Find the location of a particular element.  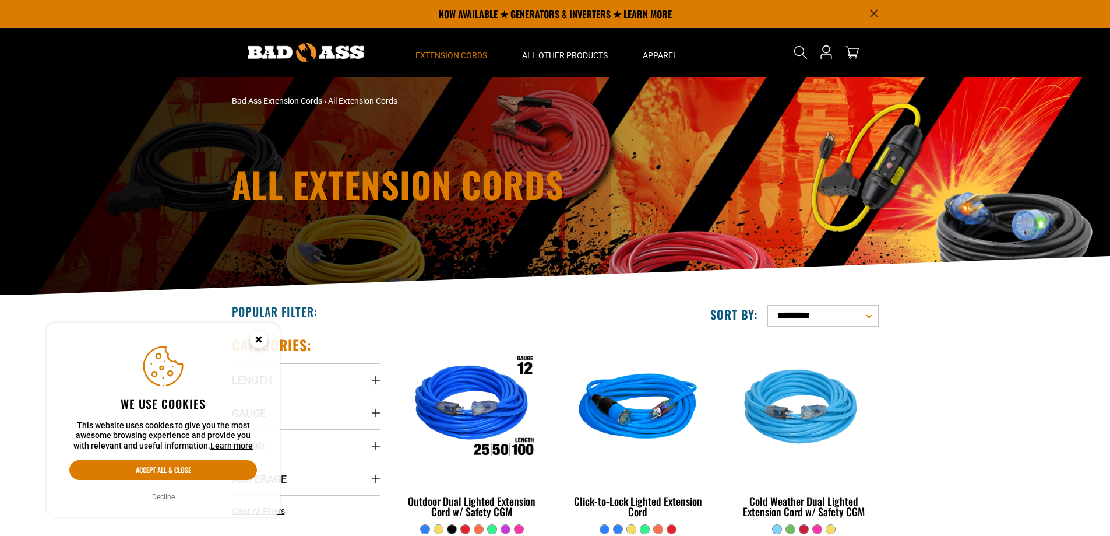

p: This website uses cookies to give you the most awesome browsing experience and provide you with r... is located at coordinates (163, 435).